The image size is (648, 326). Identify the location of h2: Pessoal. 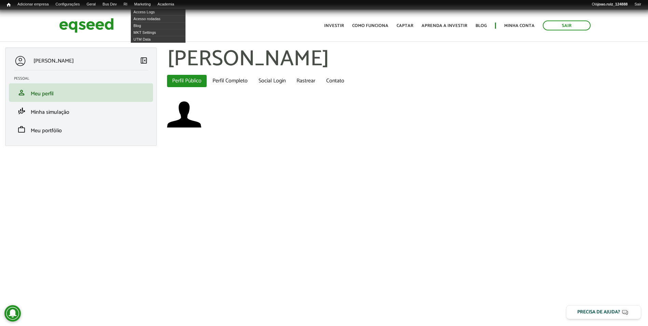
(83, 79).